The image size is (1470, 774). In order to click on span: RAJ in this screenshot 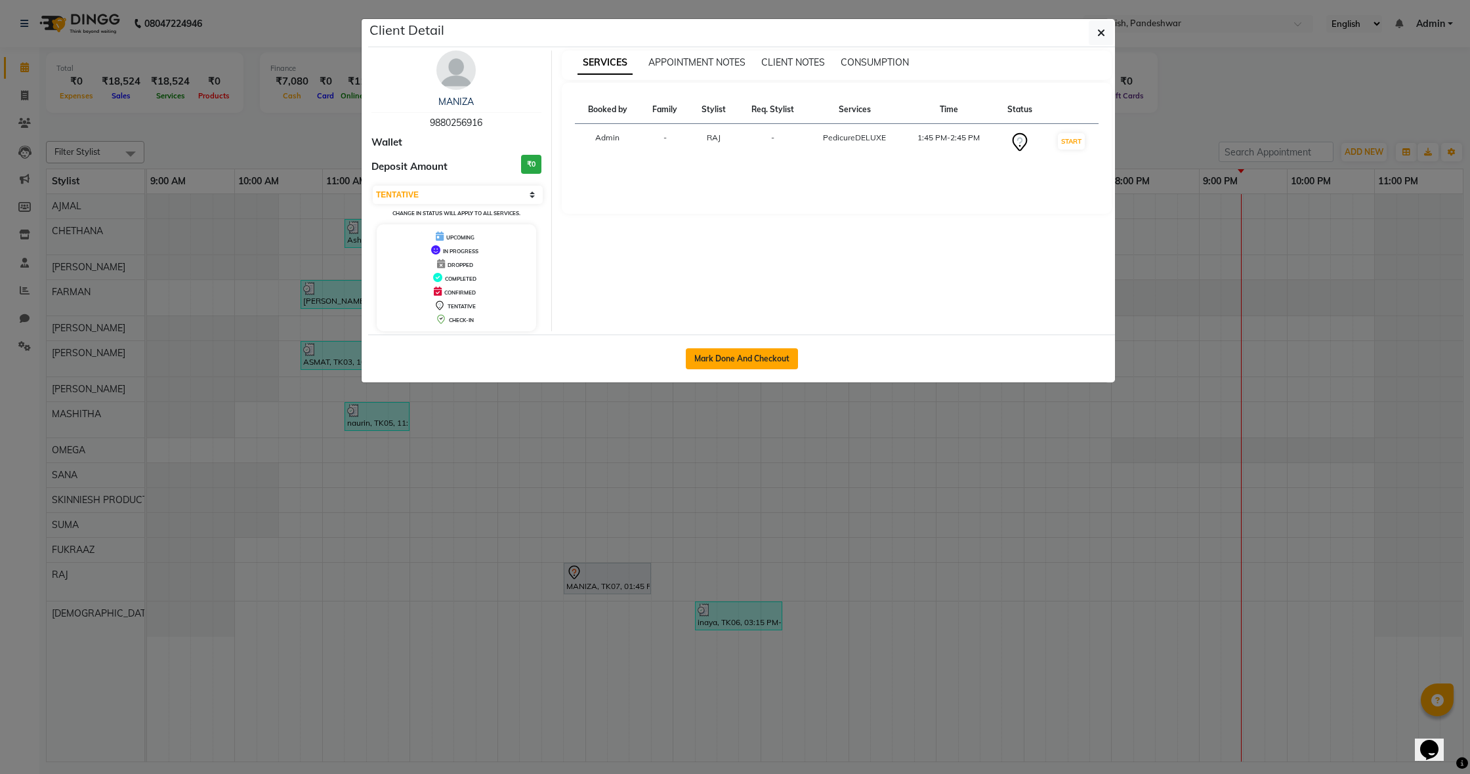, I will do `click(713, 137)`.